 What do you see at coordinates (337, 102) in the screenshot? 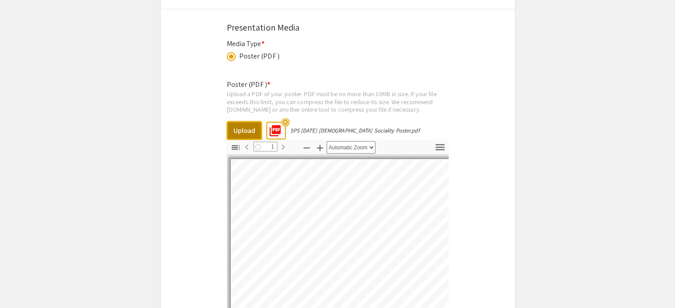
I see `div: Upload a PDF of your poster. PDF must be no more than 10MB in size. If your file exceeds this lim...` at bounding box center [337, 102].